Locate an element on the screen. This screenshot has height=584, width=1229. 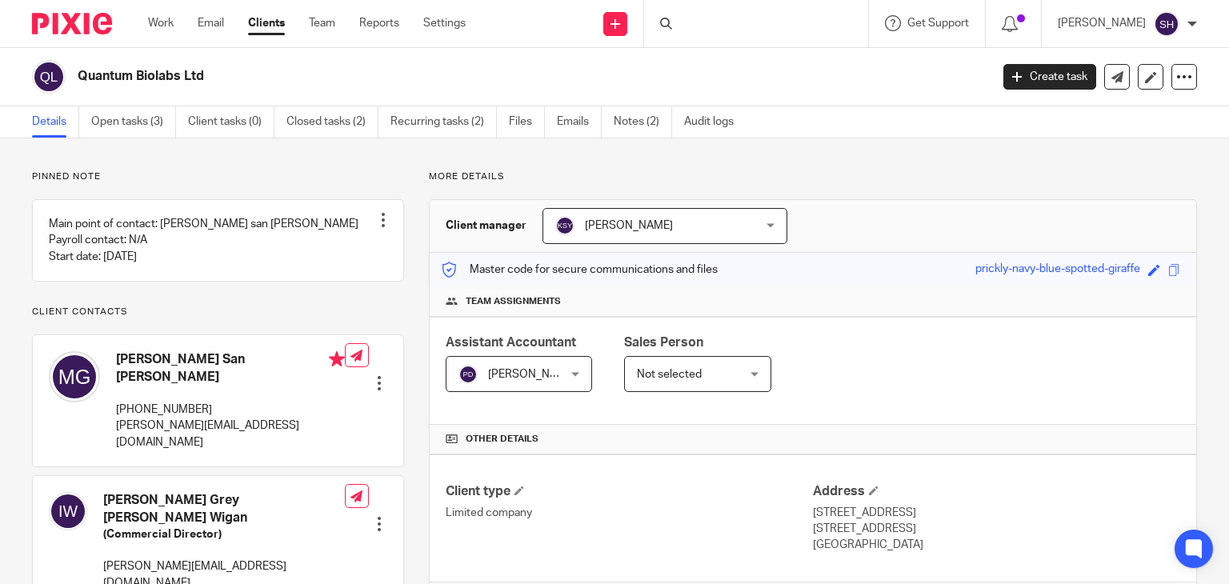
p: Pinned note is located at coordinates (218, 177).